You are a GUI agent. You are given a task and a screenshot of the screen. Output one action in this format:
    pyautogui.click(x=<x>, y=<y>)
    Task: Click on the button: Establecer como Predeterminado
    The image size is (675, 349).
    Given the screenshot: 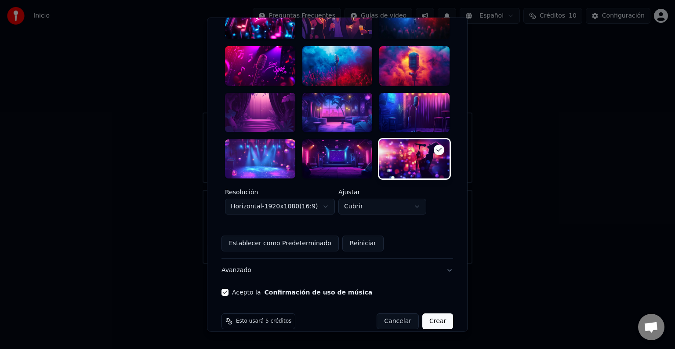 What is the action you would take?
    pyautogui.click(x=280, y=243)
    